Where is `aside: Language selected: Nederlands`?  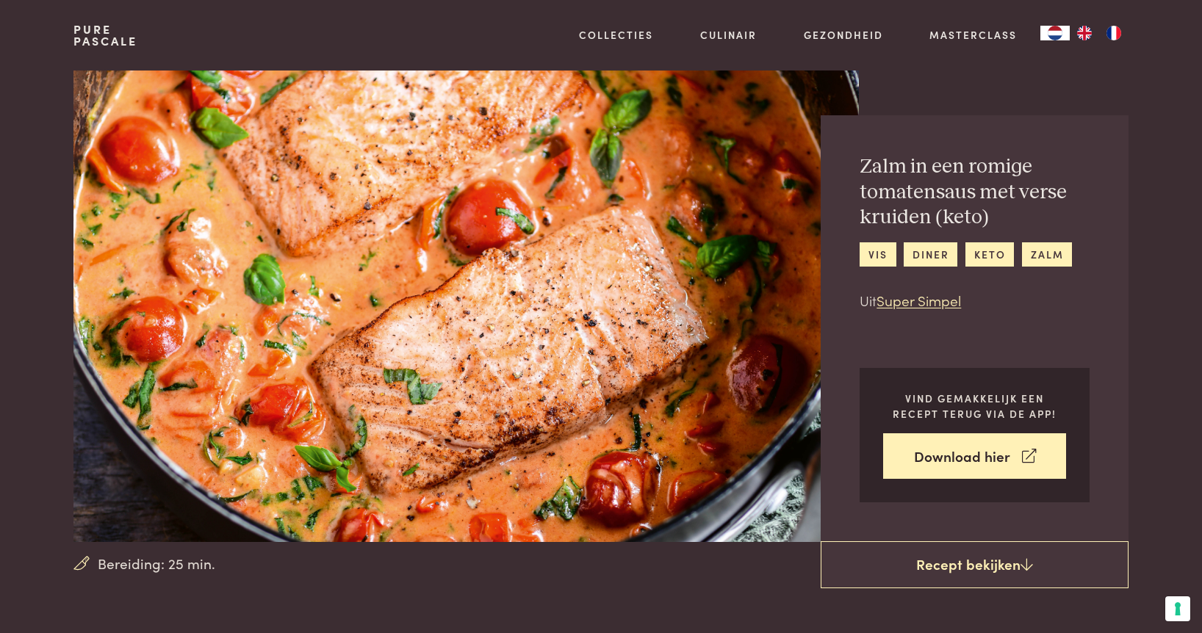 aside: Language selected: Nederlands is located at coordinates (1084, 33).